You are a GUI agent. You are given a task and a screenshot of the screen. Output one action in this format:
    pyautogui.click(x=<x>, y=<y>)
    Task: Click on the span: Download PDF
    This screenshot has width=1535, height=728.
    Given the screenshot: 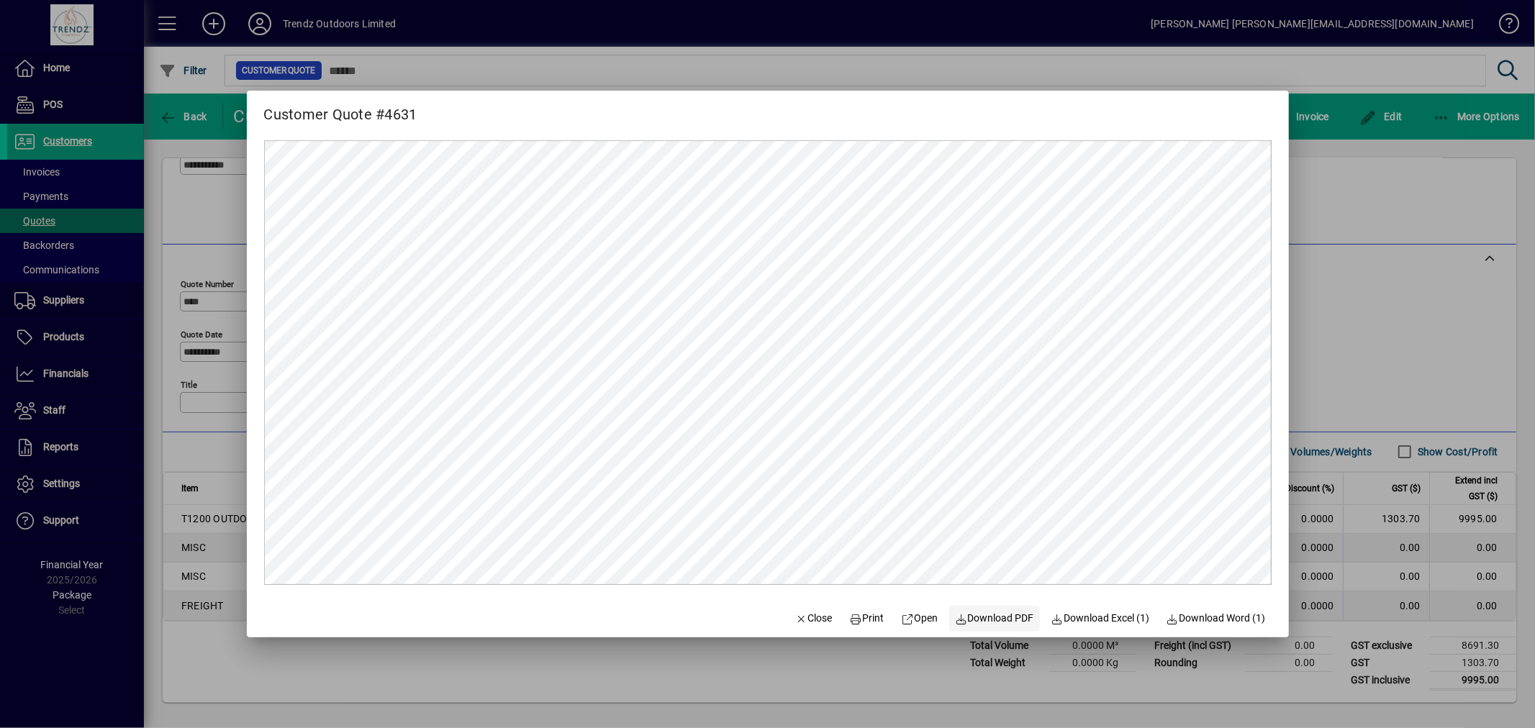 What is the action you would take?
    pyautogui.click(x=995, y=618)
    